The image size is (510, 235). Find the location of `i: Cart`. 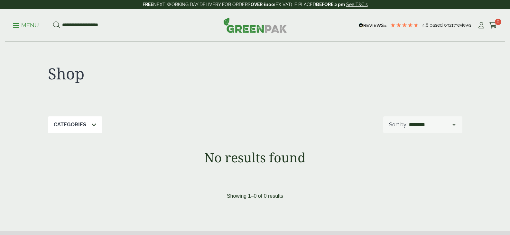

i: Cart is located at coordinates (493, 25).